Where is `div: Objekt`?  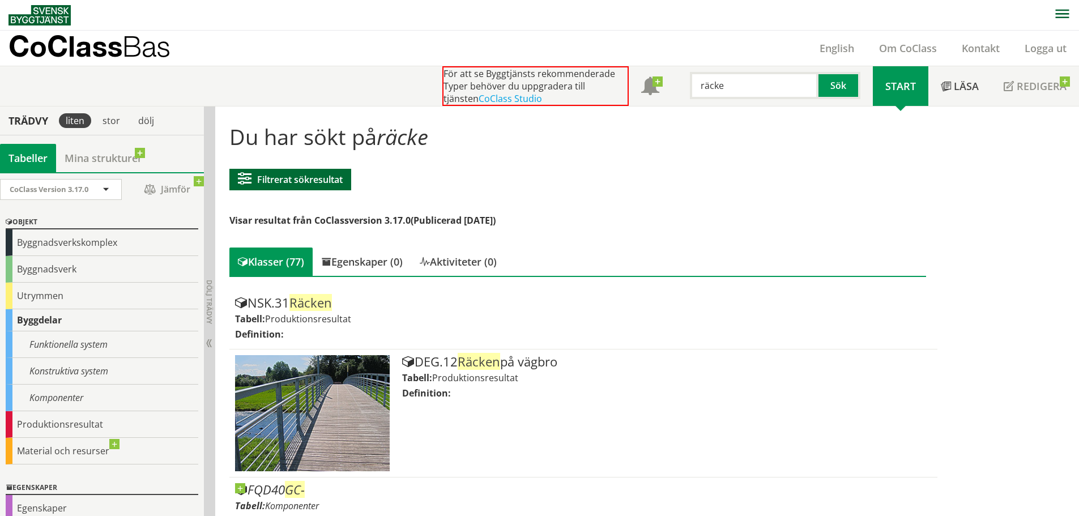 div: Objekt is located at coordinates (102, 223).